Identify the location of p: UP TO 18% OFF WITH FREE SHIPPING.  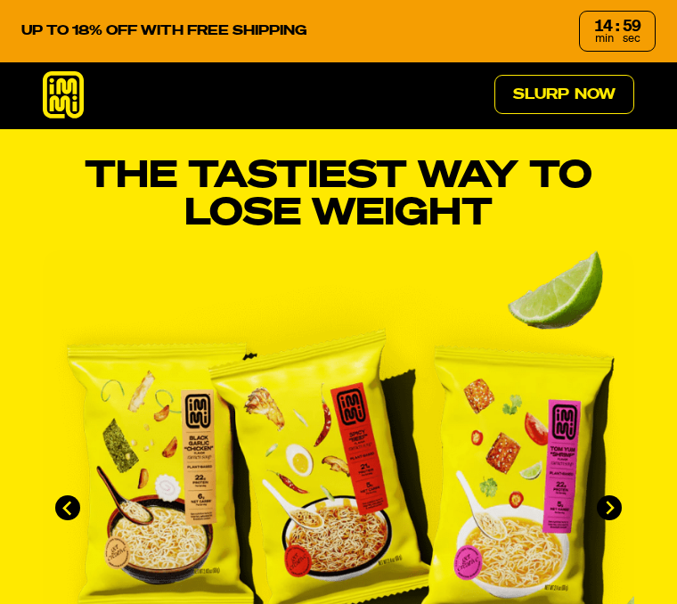
(164, 31).